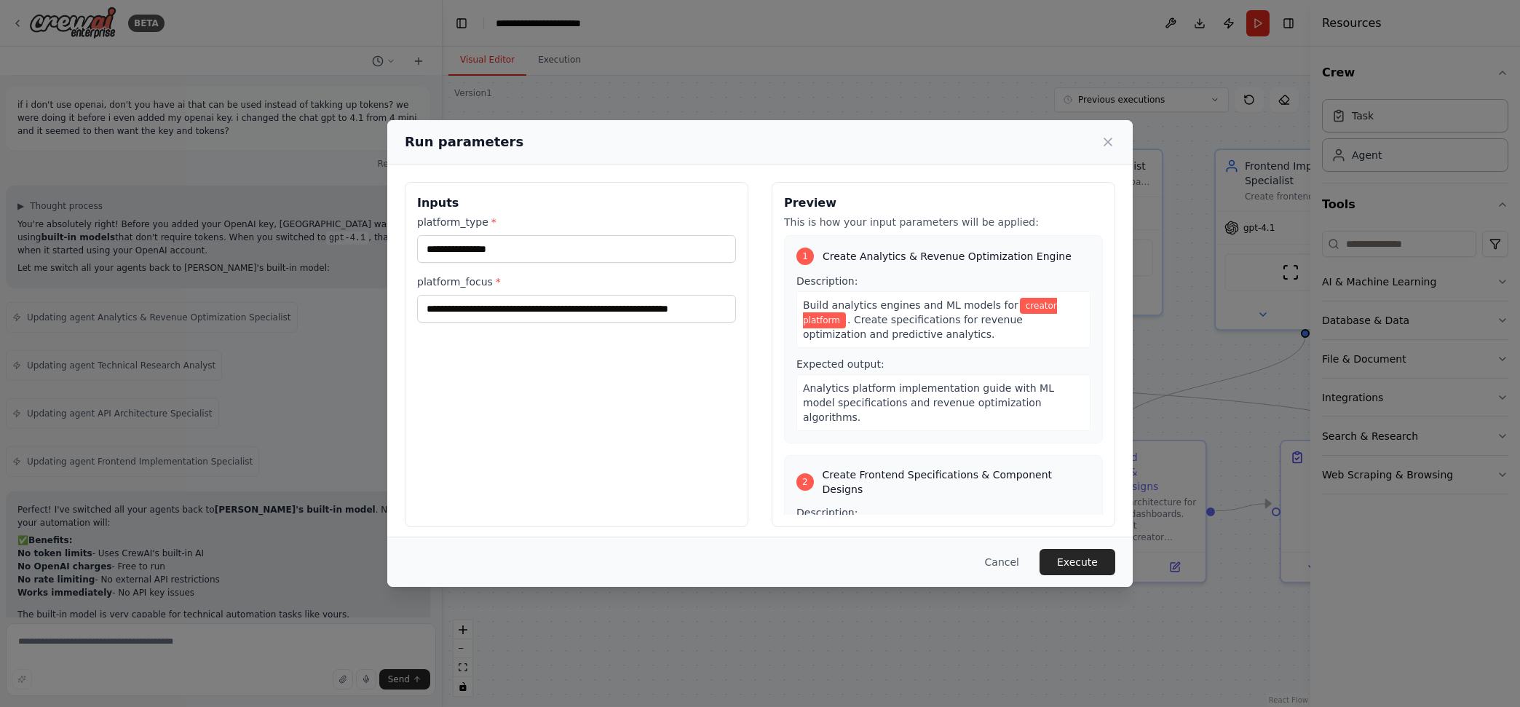  I want to click on h3: Preview, so click(943, 203).